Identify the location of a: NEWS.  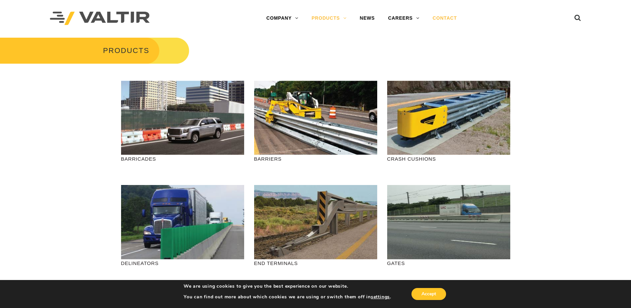
(367, 18).